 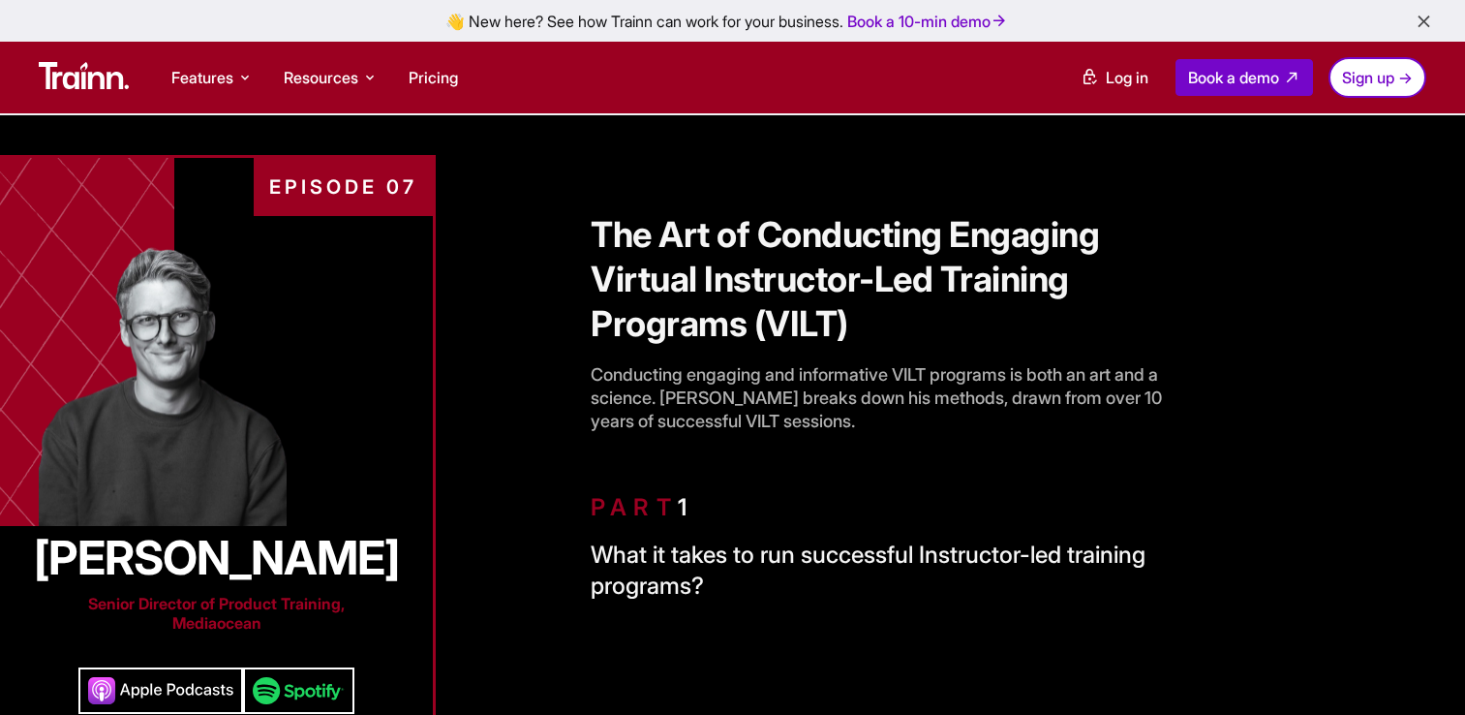 I want to click on a: Pricing, so click(x=433, y=77).